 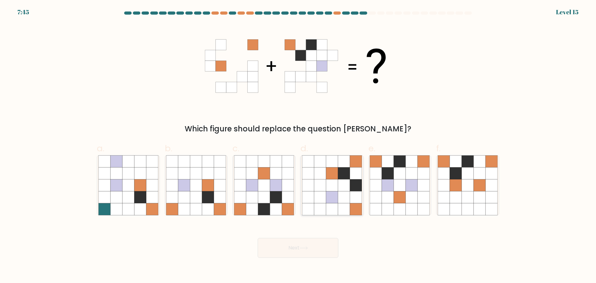 What do you see at coordinates (567, 12) in the screenshot?
I see `div: Level 15` at bounding box center [567, 12].